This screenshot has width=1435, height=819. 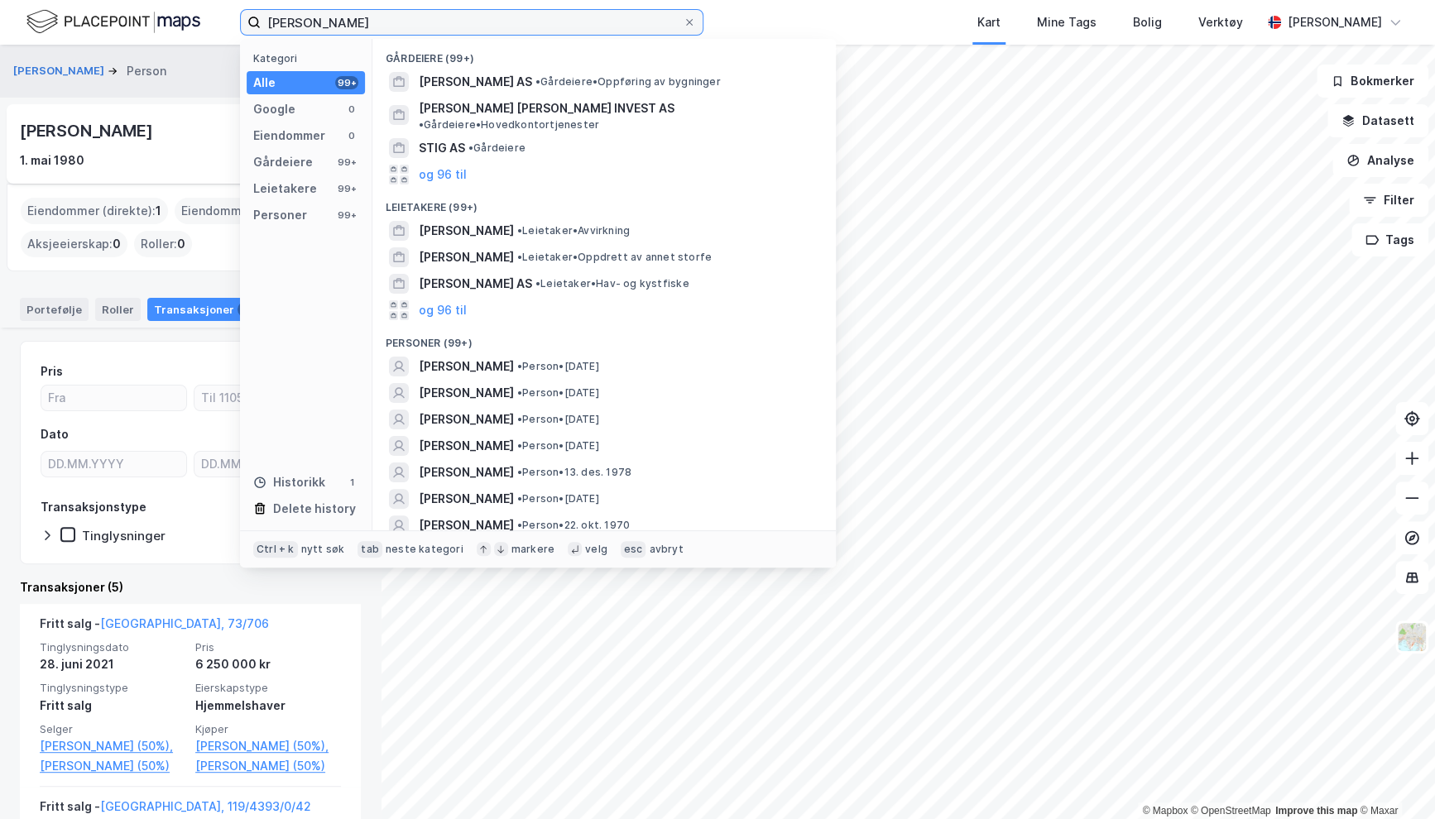 What do you see at coordinates (268, 647) in the screenshot?
I see `span: Pris` at bounding box center [268, 647].